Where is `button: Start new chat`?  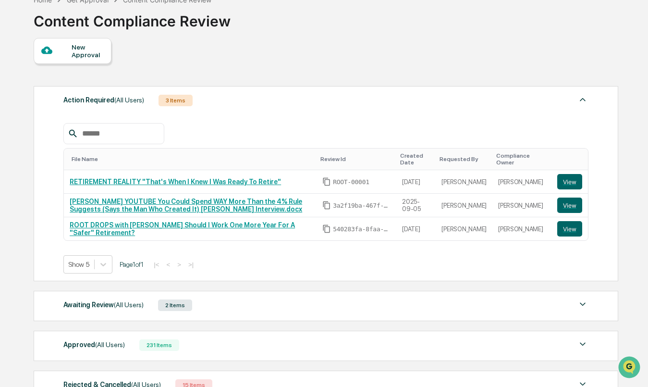 button: Start new chat is located at coordinates (169, 82).